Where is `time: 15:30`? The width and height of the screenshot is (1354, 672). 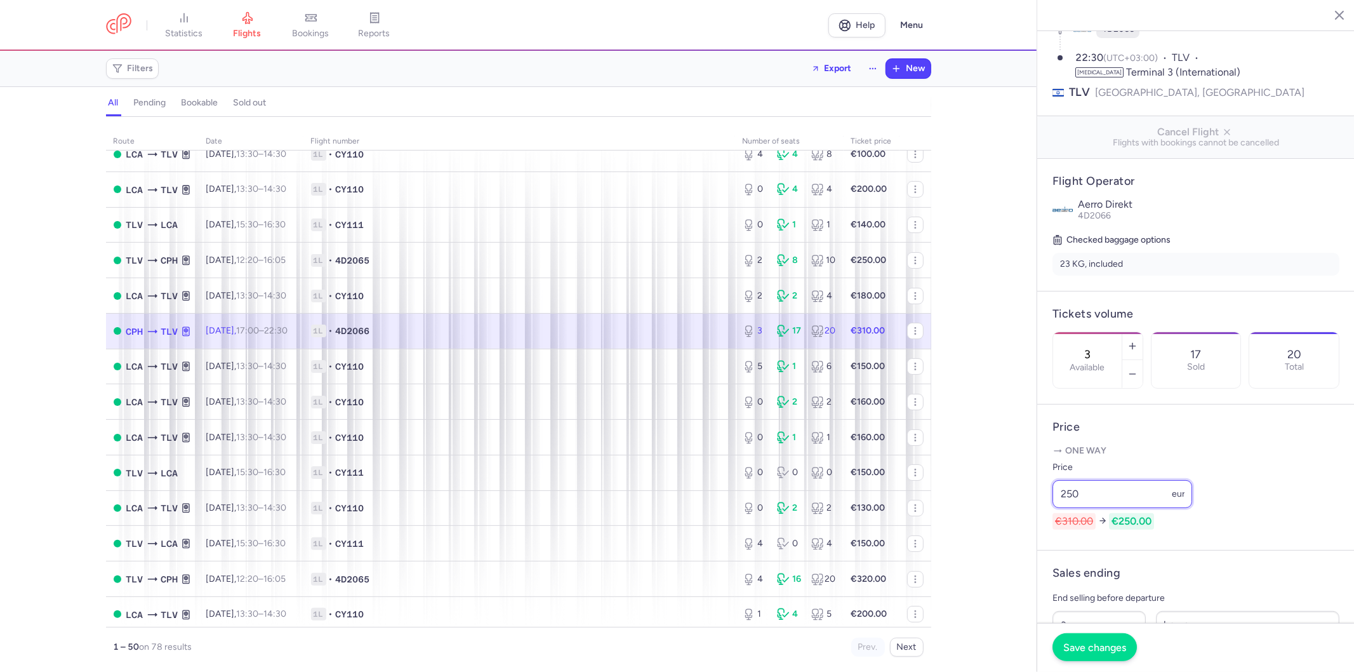
time: 15:30 is located at coordinates (248, 543).